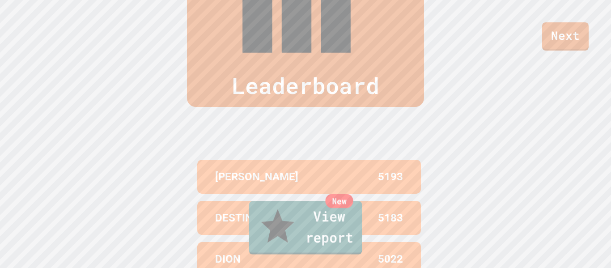 The image size is (611, 268). I want to click on div: New, so click(339, 201).